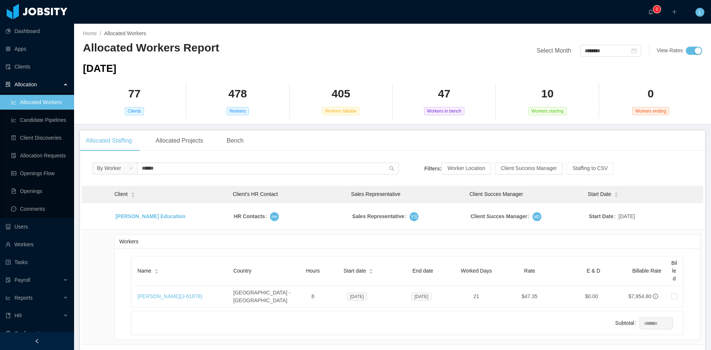 This screenshot has height=350, width=711. What do you see at coordinates (26, 84) in the screenshot?
I see `span: Allocation` at bounding box center [26, 84].